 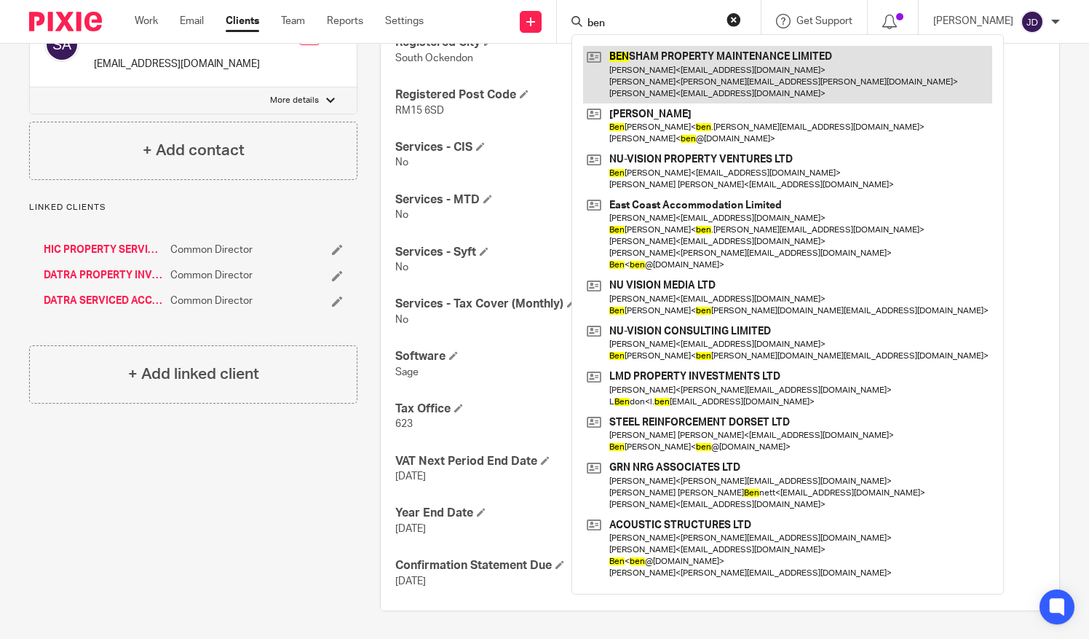 What do you see at coordinates (558, 200) in the screenshot?
I see `h4: Services - MTD` at bounding box center [558, 200].